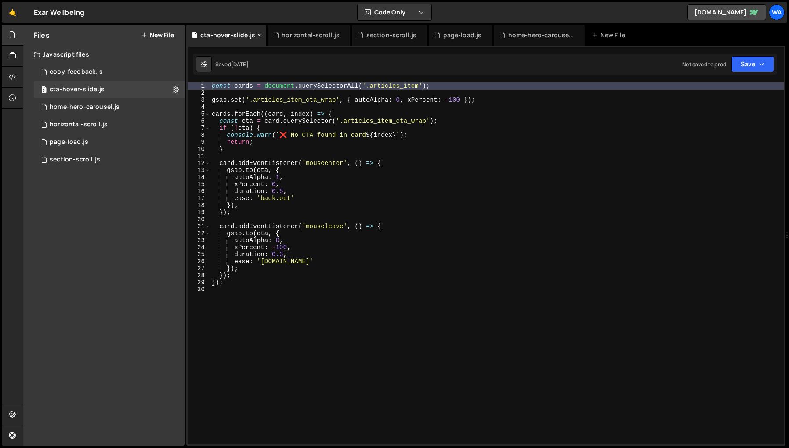 The image size is (789, 448). I want to click on div: 9, so click(199, 142).